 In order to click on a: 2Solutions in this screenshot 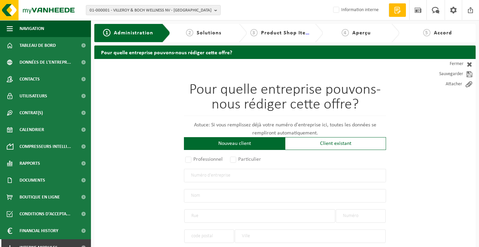, I will do `click(204, 33)`.